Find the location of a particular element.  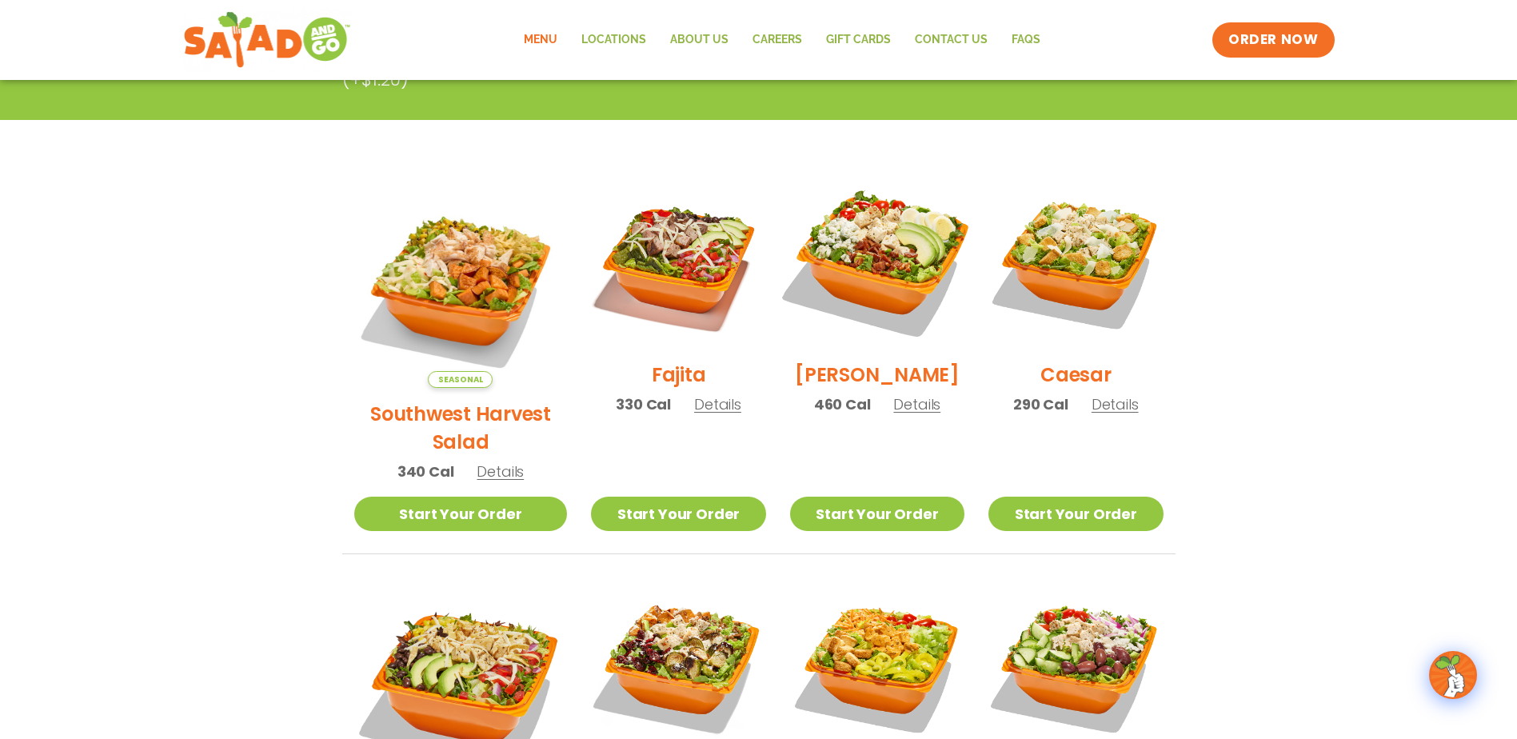

img: wpChatIcon is located at coordinates (1453, 675).